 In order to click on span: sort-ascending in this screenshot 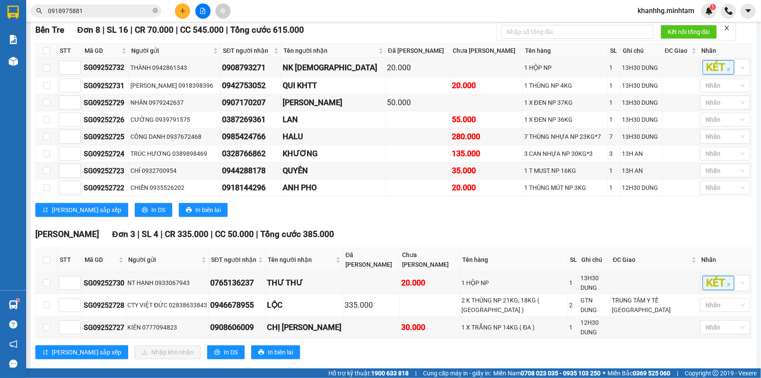, I will do `click(45, 210)`.